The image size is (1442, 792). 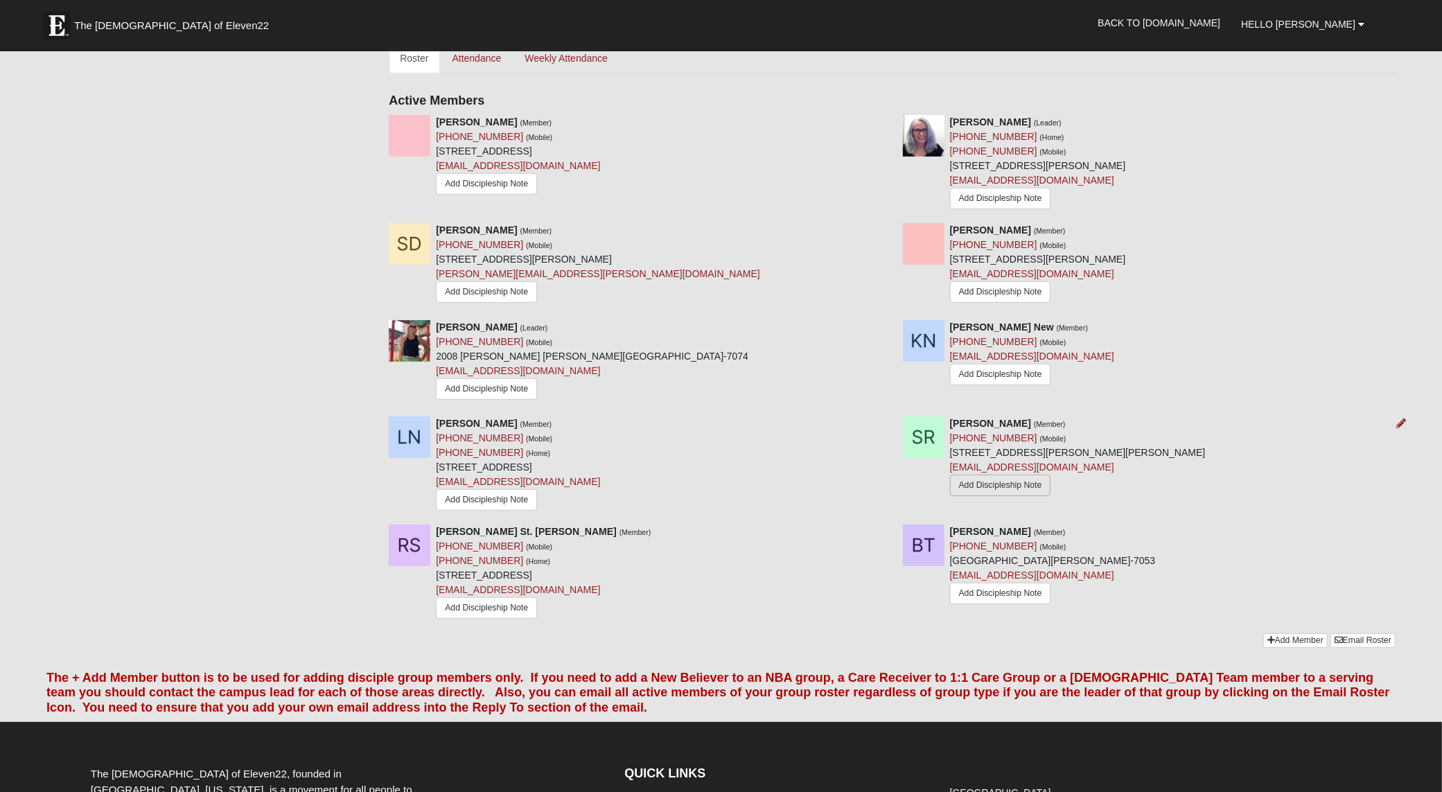 I want to click on a: Roster, so click(x=414, y=58).